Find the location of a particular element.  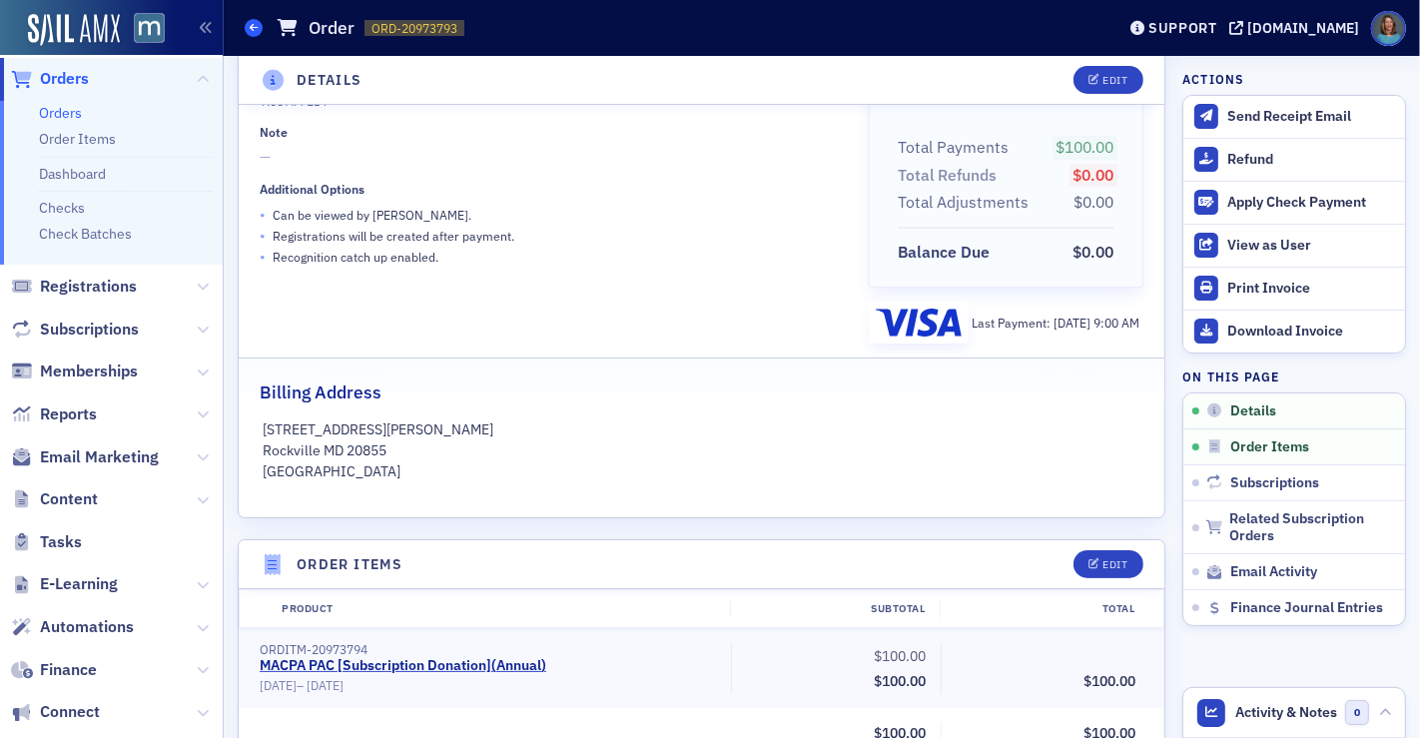

a: Tasks is located at coordinates (46, 542).